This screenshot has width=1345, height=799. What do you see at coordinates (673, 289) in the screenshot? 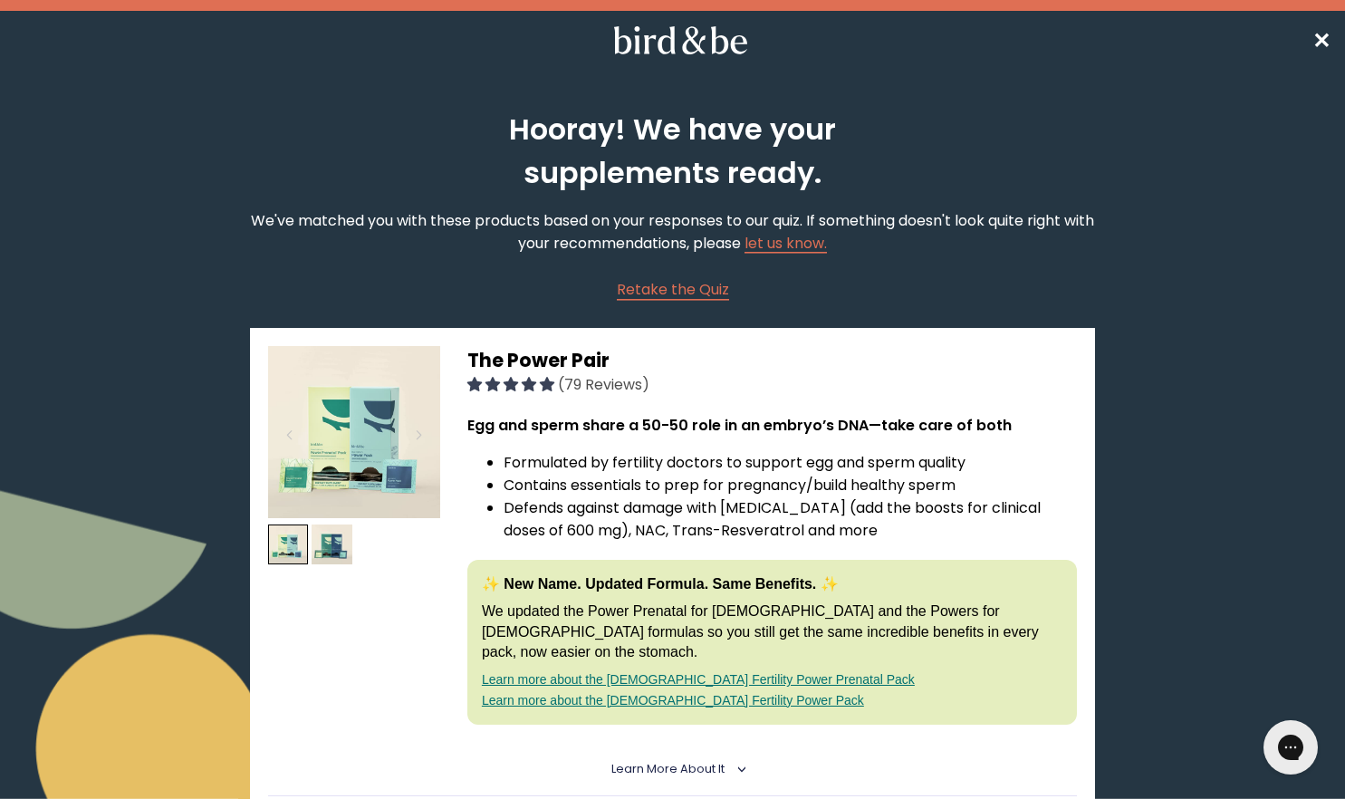
I see `span: Retake the Quiz` at bounding box center [673, 289].